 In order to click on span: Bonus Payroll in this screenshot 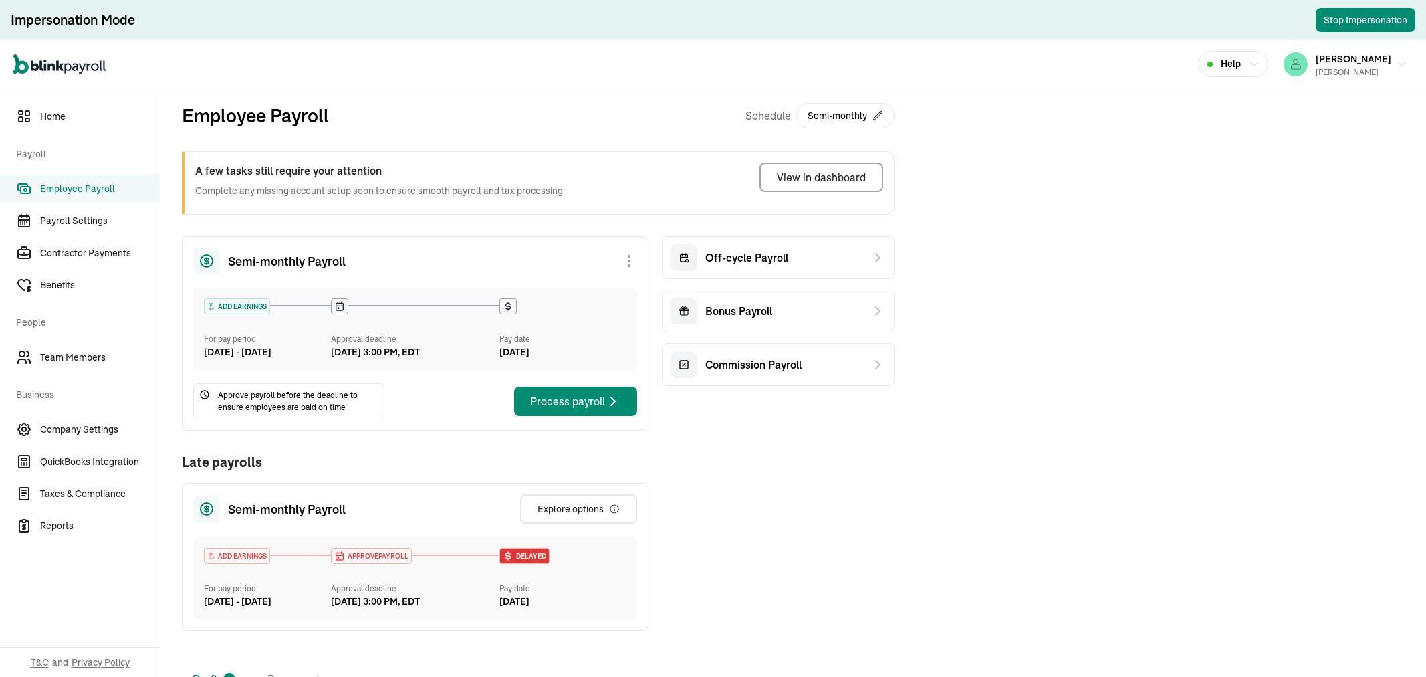, I will do `click(739, 311)`.